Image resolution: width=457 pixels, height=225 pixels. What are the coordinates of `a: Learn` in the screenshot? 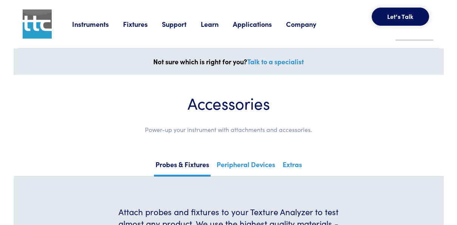 It's located at (217, 24).